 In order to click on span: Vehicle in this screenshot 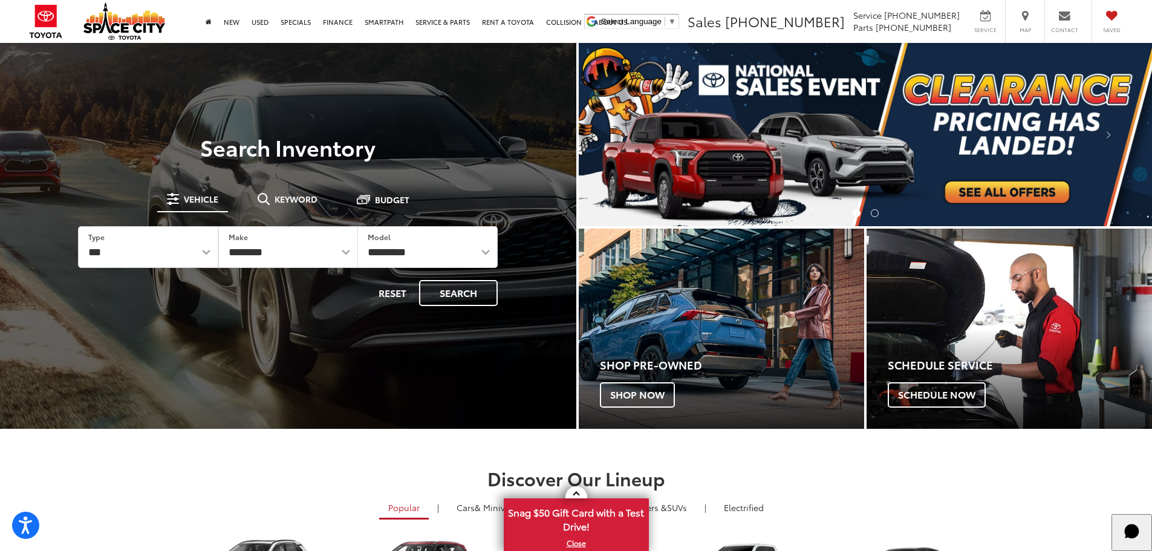, I will do `click(201, 199)`.